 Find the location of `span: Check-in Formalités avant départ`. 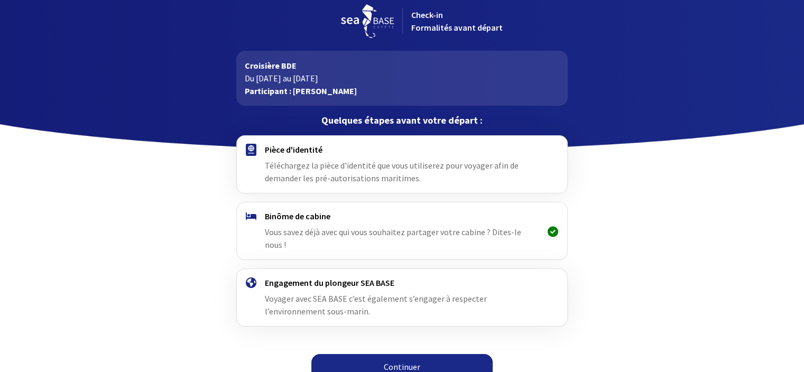

span: Check-in Formalités avant départ is located at coordinates (457, 21).